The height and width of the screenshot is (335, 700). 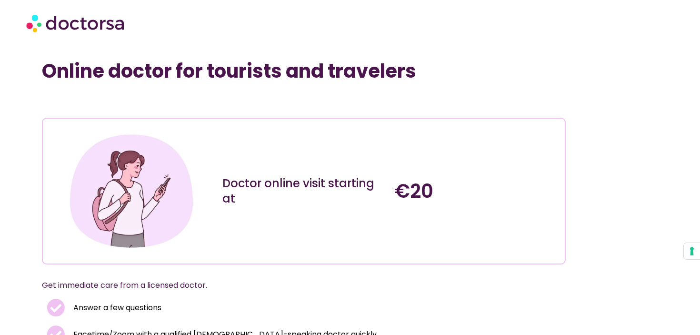 What do you see at coordinates (476, 191) in the screenshot?
I see `h4: €20` at bounding box center [476, 191].